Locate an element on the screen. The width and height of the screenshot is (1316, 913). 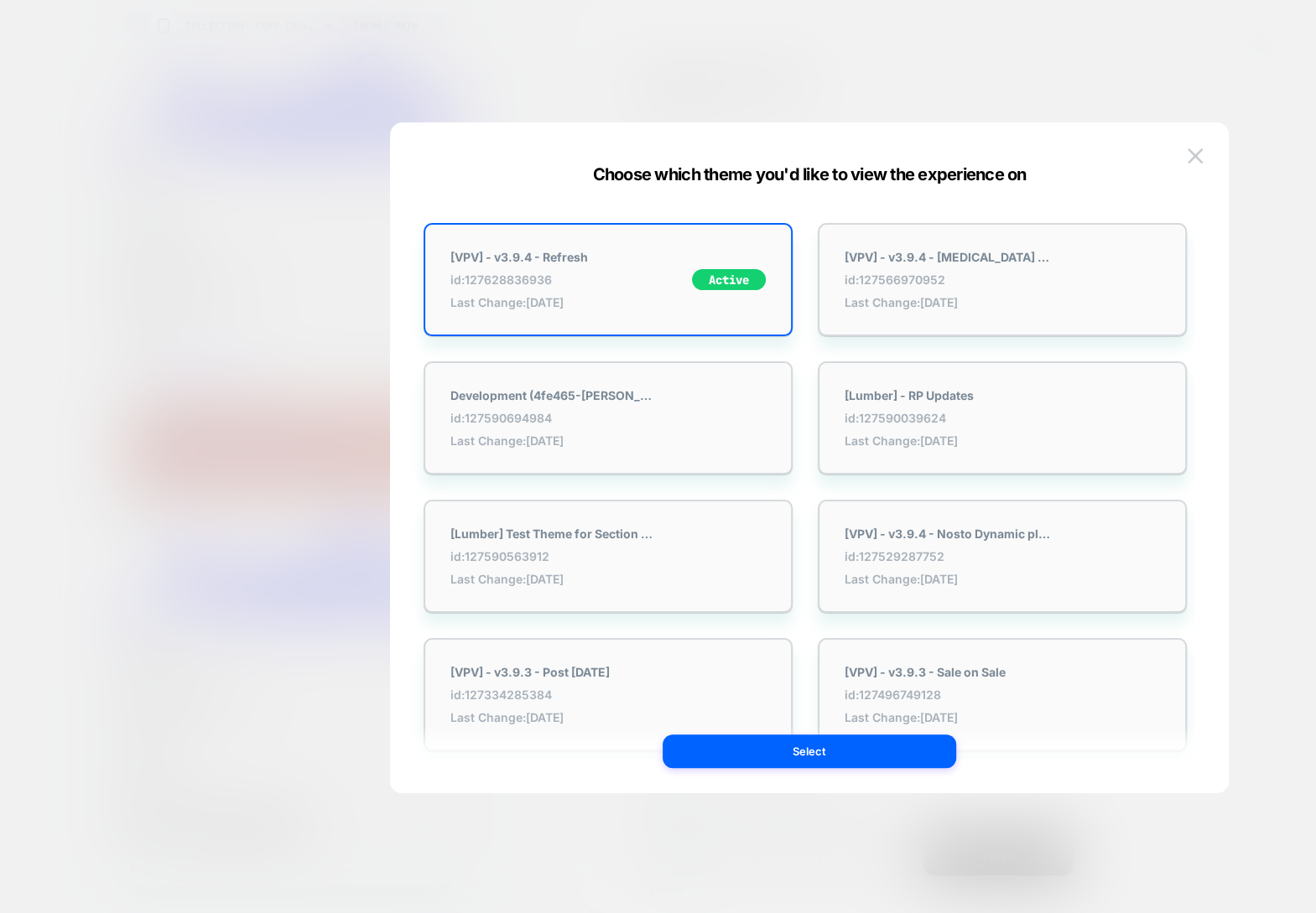
a: Free Shipping on Orders $175+ is located at coordinates (125, 396).